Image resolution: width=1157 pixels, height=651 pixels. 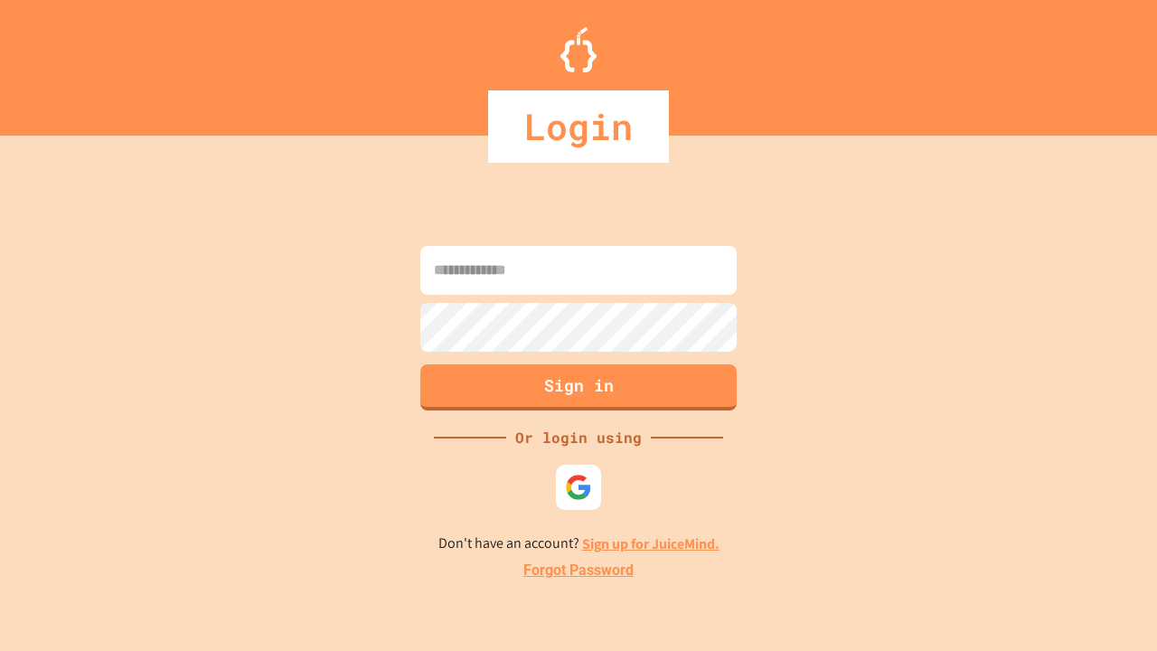 What do you see at coordinates (578, 437) in the screenshot?
I see `div: Or login using` at bounding box center [578, 437].